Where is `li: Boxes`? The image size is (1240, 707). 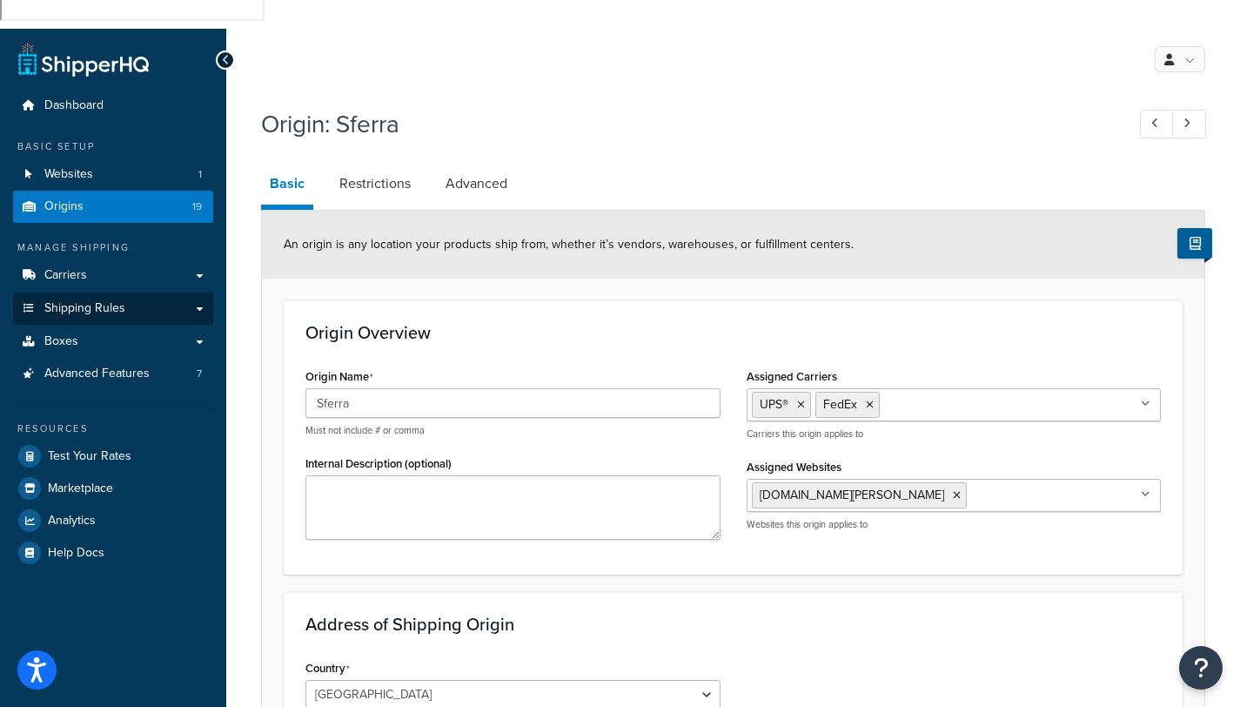 li: Boxes is located at coordinates (113, 341).